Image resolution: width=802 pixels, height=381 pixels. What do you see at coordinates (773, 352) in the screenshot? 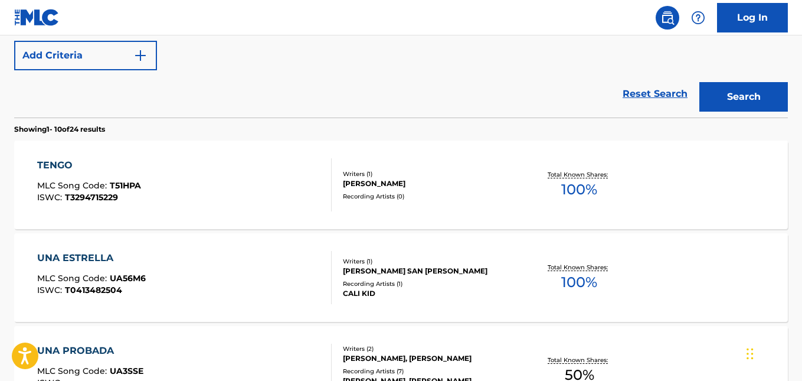
I see `div: Widget de chat` at bounding box center [773, 352].